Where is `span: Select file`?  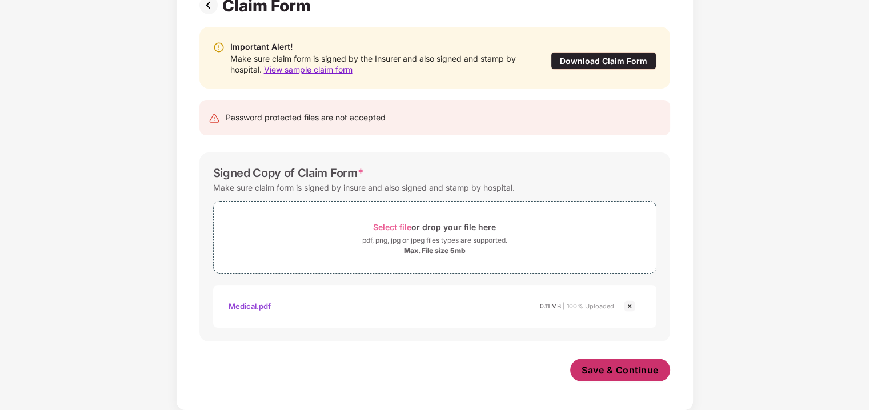
span: Select file is located at coordinates (392, 227).